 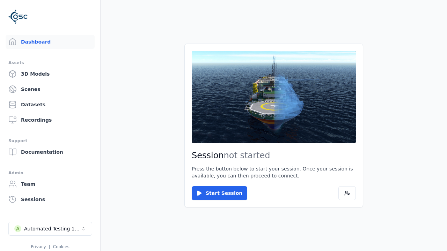 I want to click on a: Scenes, so click(x=50, y=89).